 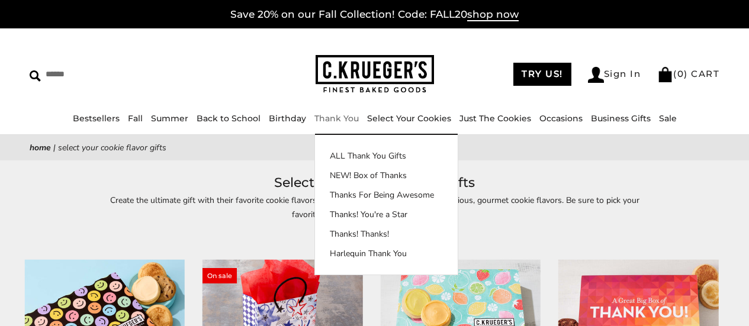 I want to click on a: Select Your Cookies, so click(x=409, y=118).